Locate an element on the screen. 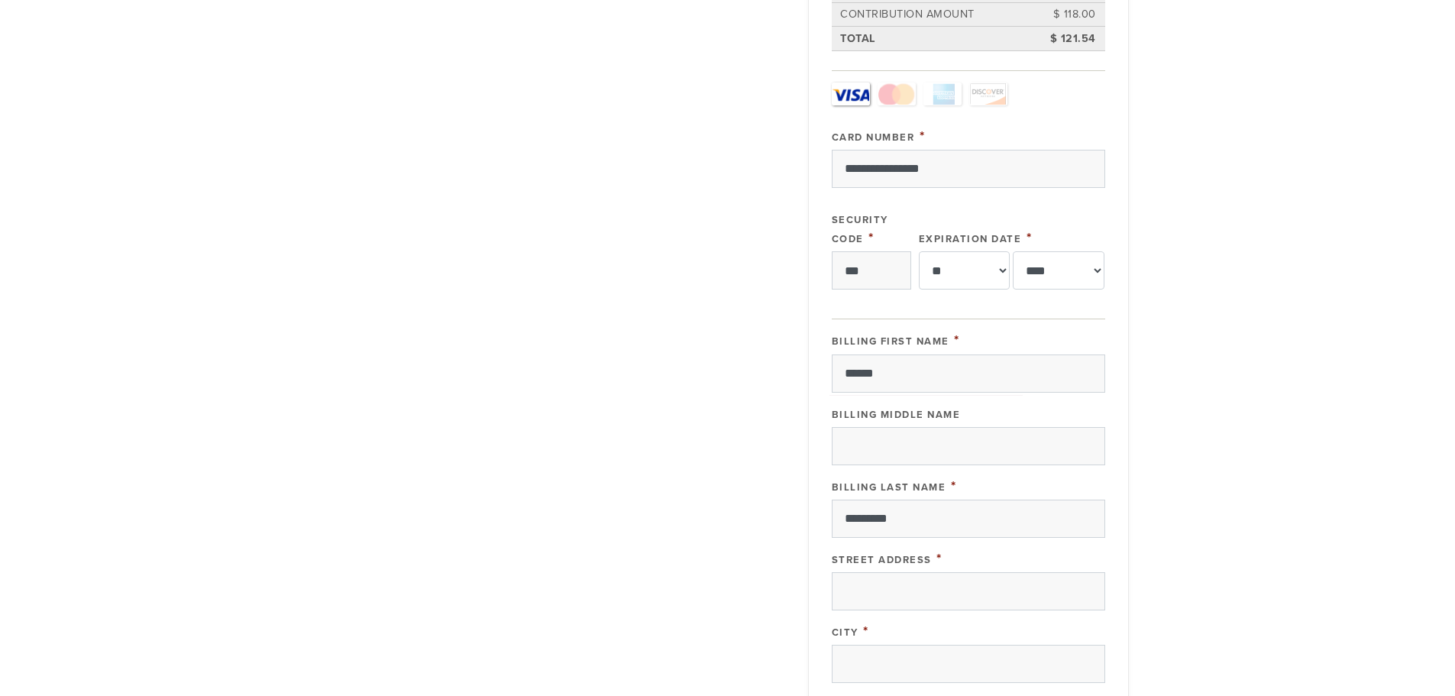 The image size is (1455, 696). label: City is located at coordinates (845, 632).